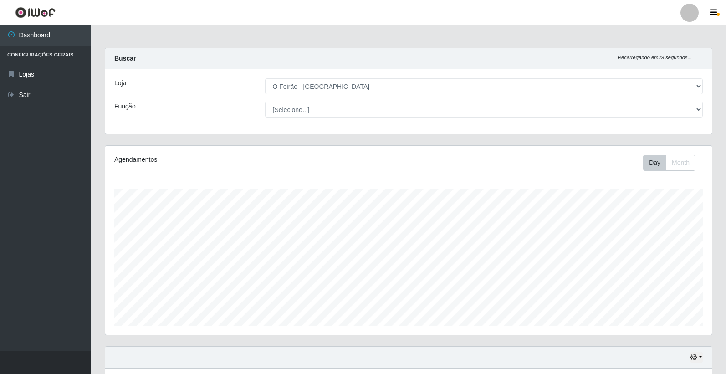  Describe the element at coordinates (669, 163) in the screenshot. I see `div: First group` at that location.